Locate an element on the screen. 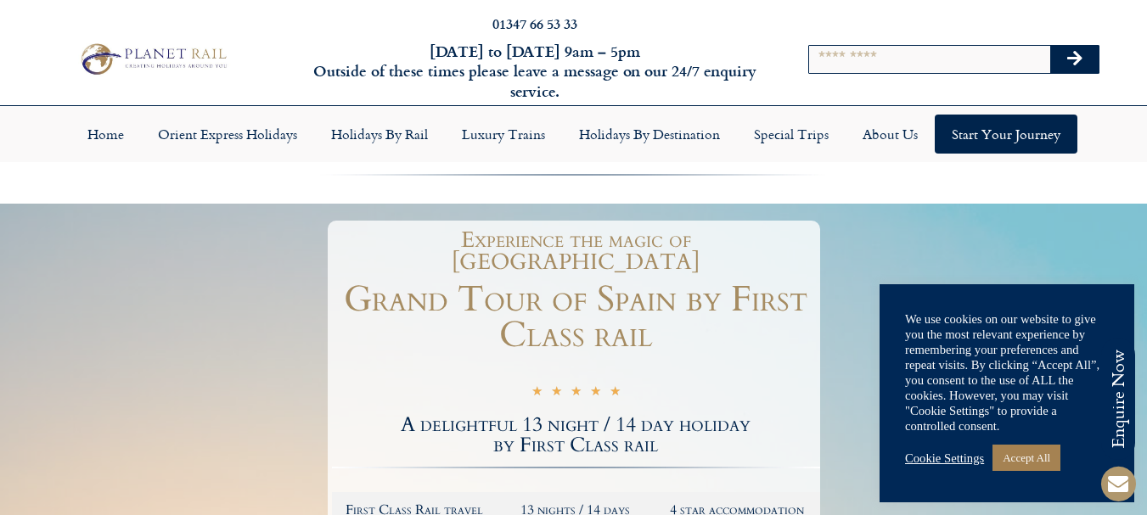  h1: Grand Tour of Spain by First Class rail is located at coordinates (576, 318).